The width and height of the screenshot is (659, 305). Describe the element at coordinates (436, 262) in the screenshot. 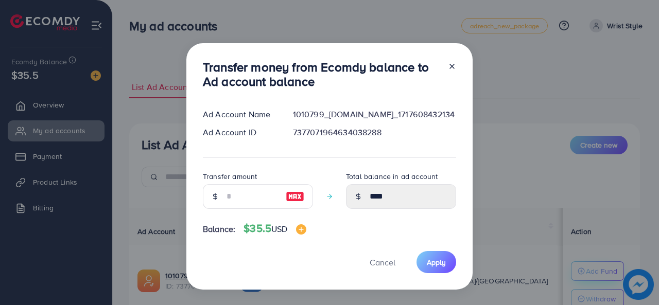

I see `button: Apply` at that location.